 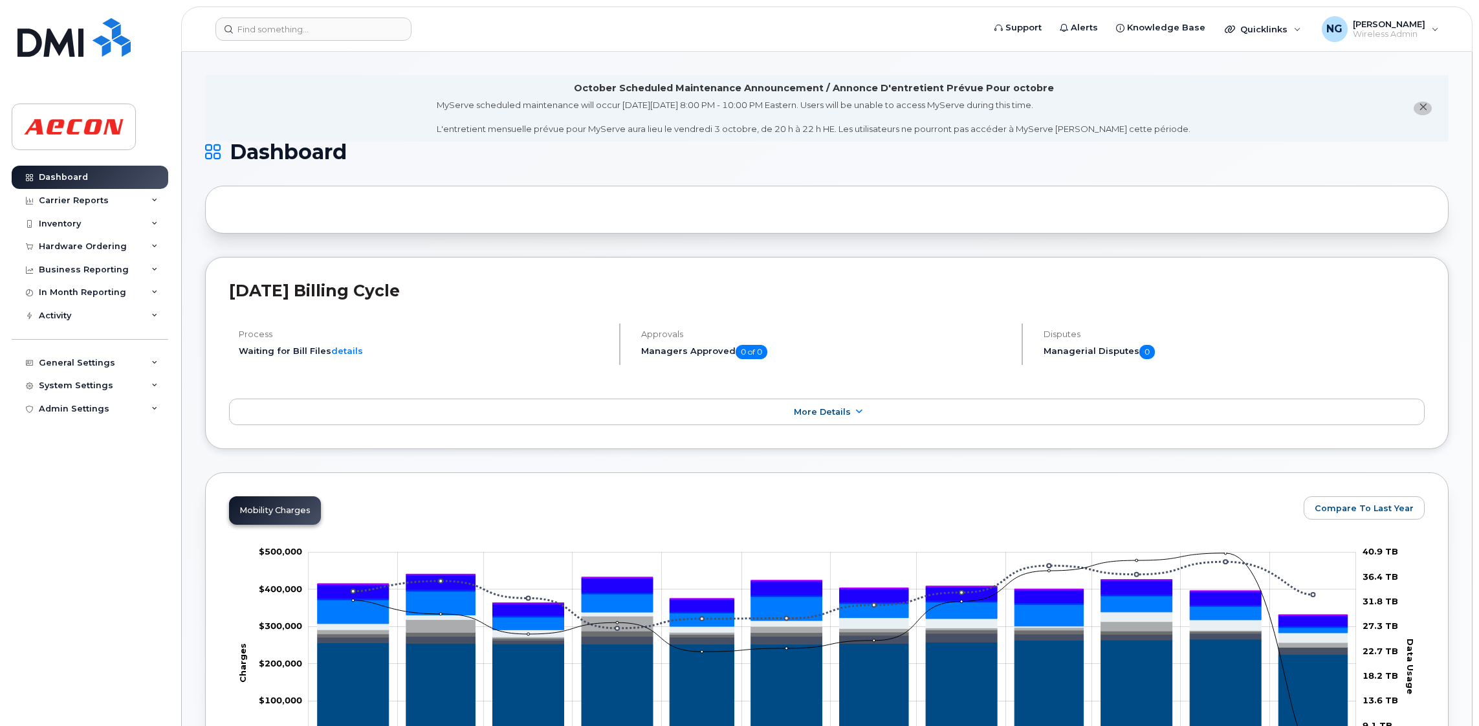 What do you see at coordinates (833, 600) in the screenshot?
I see `g: HST` at bounding box center [833, 600].